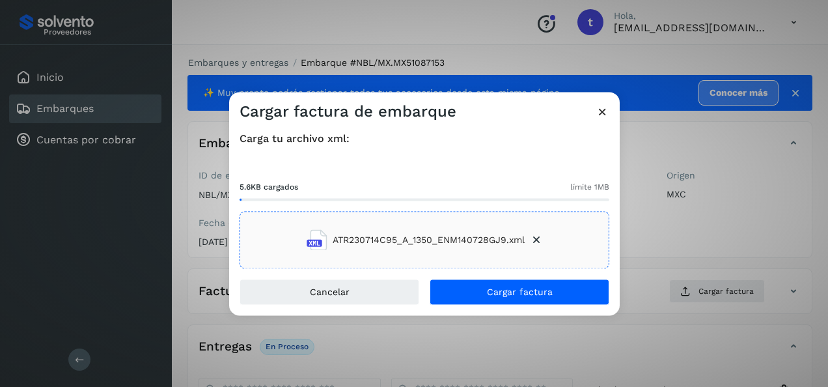 The width and height of the screenshot is (828, 387). Describe the element at coordinates (520, 292) in the screenshot. I see `span: Cargar factura` at that location.